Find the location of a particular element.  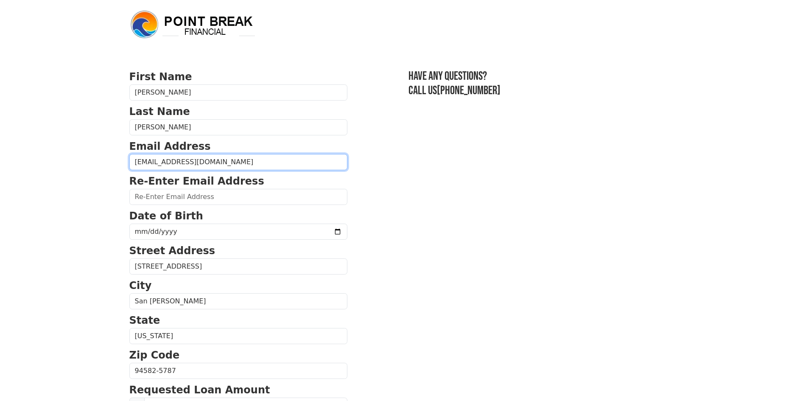

h3: Call us is located at coordinates (544, 91).